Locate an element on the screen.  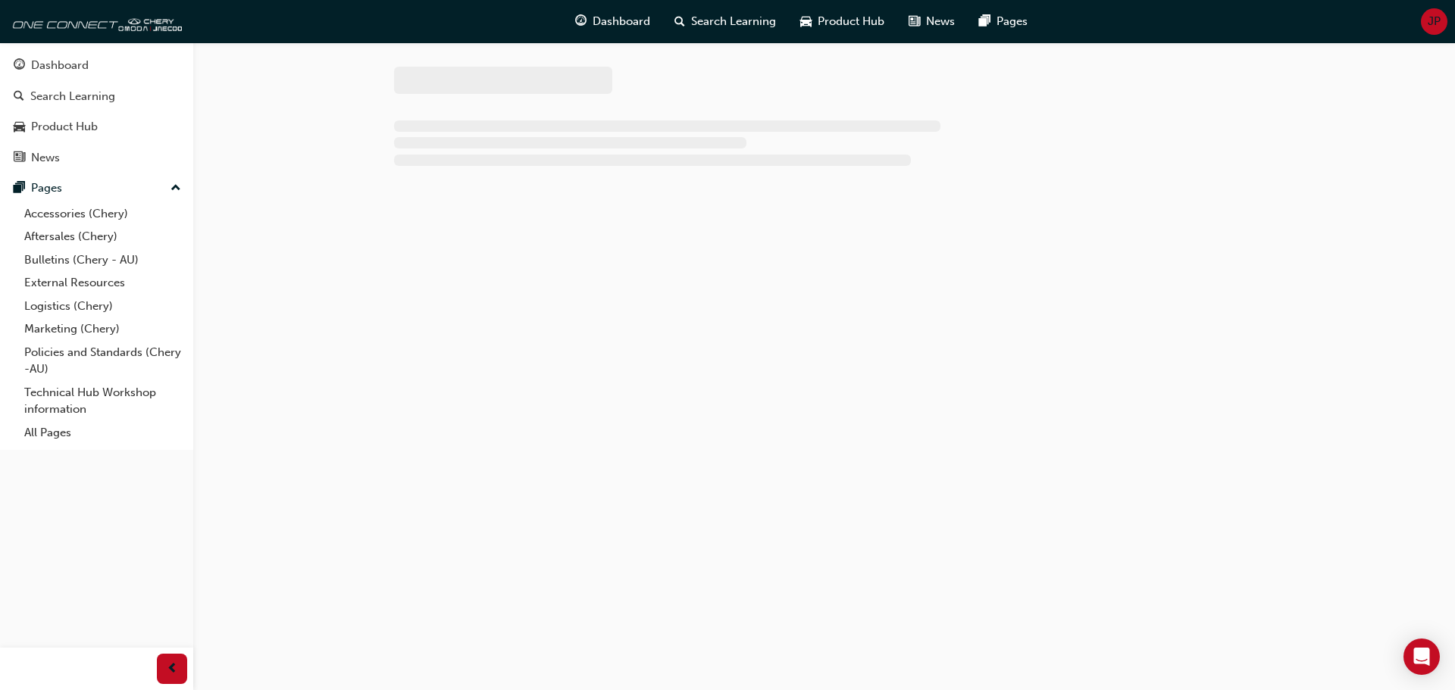
span: Search Learning is located at coordinates (734, 21).